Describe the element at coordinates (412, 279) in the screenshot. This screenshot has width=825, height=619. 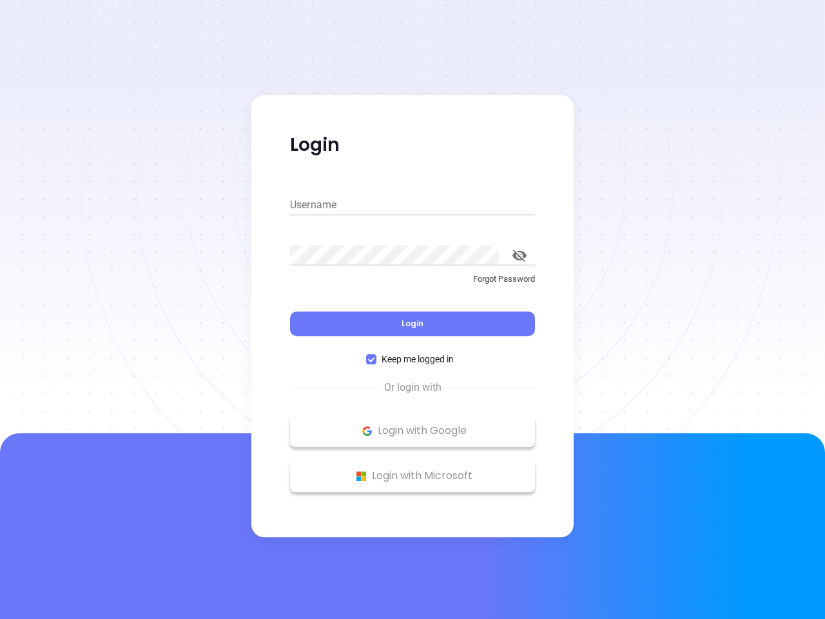
I see `p: Forgot Password` at that location.